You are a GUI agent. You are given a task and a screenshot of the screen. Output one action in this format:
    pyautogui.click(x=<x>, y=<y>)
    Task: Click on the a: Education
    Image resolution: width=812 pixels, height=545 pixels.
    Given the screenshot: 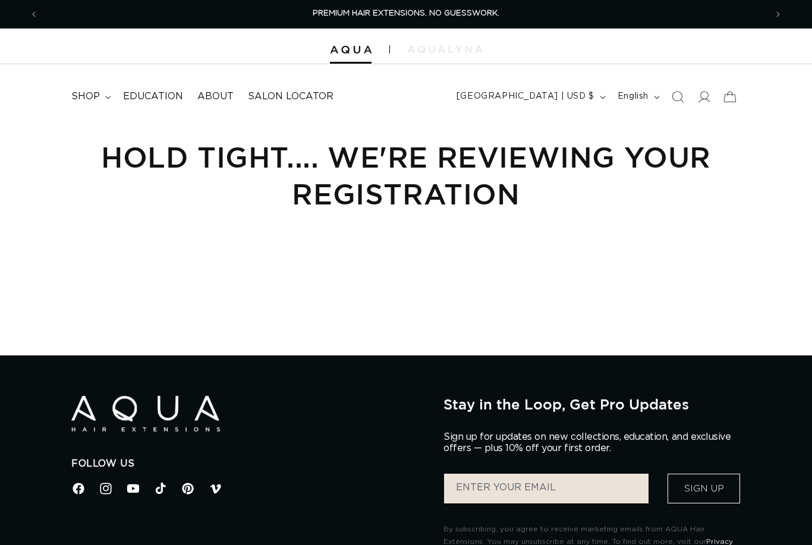 What is the action you would take?
    pyautogui.click(x=153, y=96)
    